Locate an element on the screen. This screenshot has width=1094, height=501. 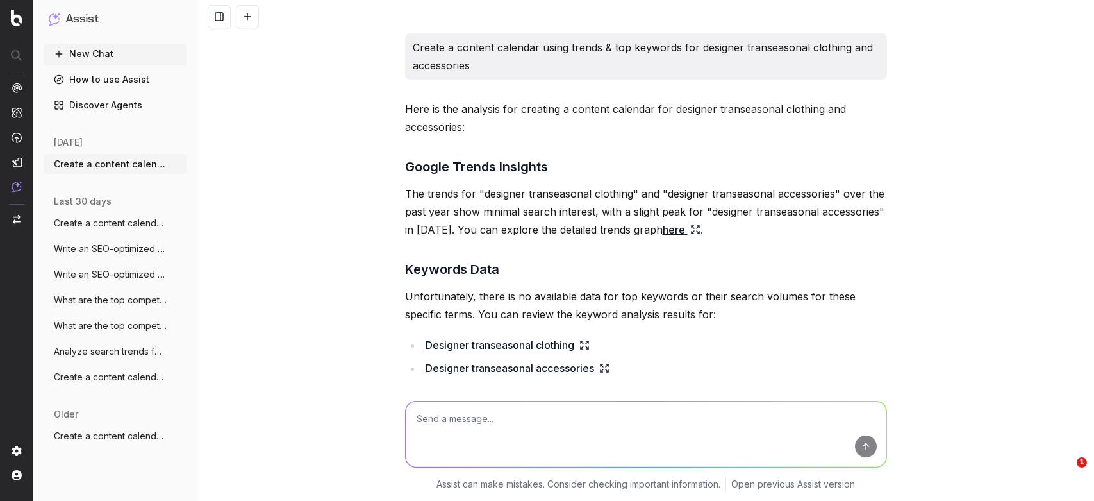
h1: Assist is located at coordinates (82, 19).